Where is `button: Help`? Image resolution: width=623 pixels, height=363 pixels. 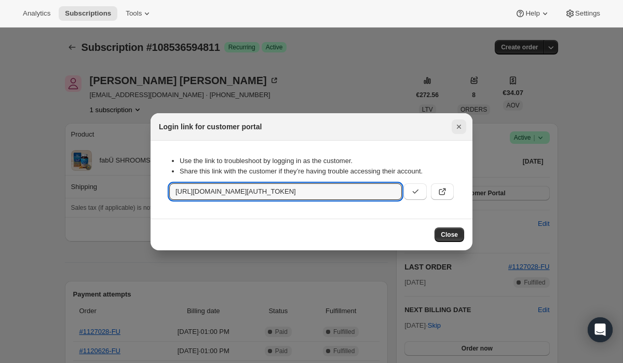 button: Help is located at coordinates (532, 13).